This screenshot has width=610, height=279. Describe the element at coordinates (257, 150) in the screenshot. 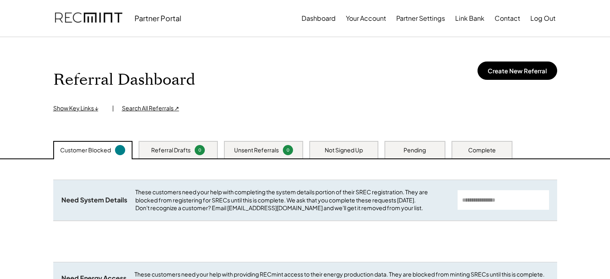

I see `div: Unsent Referrals` at that location.